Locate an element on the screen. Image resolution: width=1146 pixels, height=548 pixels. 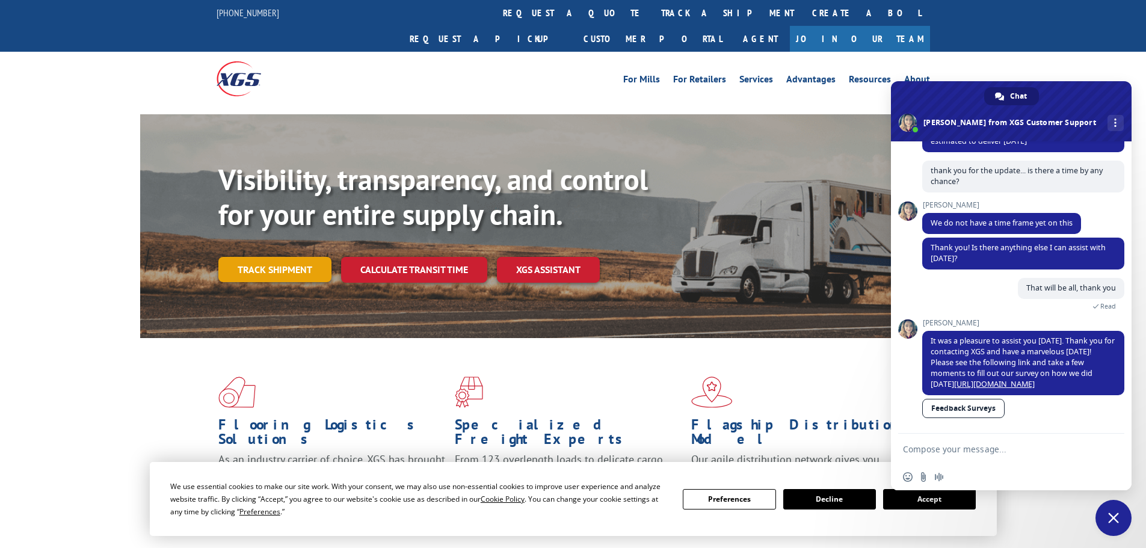
img: xgs-icon-focused-on-flooring-red is located at coordinates (469, 392).